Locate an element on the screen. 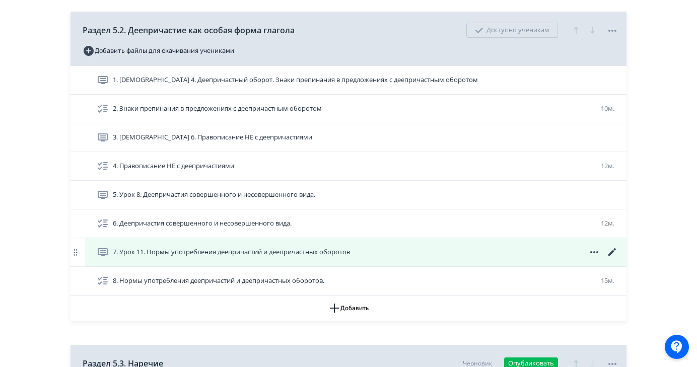  span: 8. Нормы употребления деепричастий и деепричастных оборотов. is located at coordinates (218, 281).